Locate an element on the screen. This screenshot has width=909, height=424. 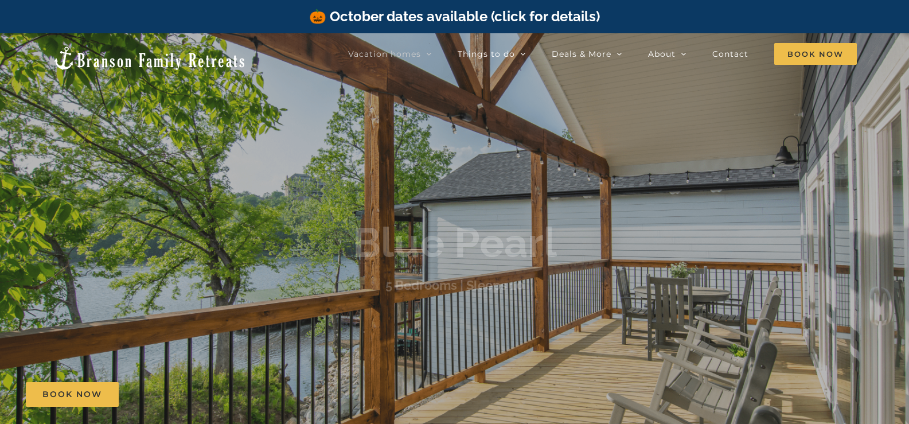
a: About is located at coordinates (667, 54).